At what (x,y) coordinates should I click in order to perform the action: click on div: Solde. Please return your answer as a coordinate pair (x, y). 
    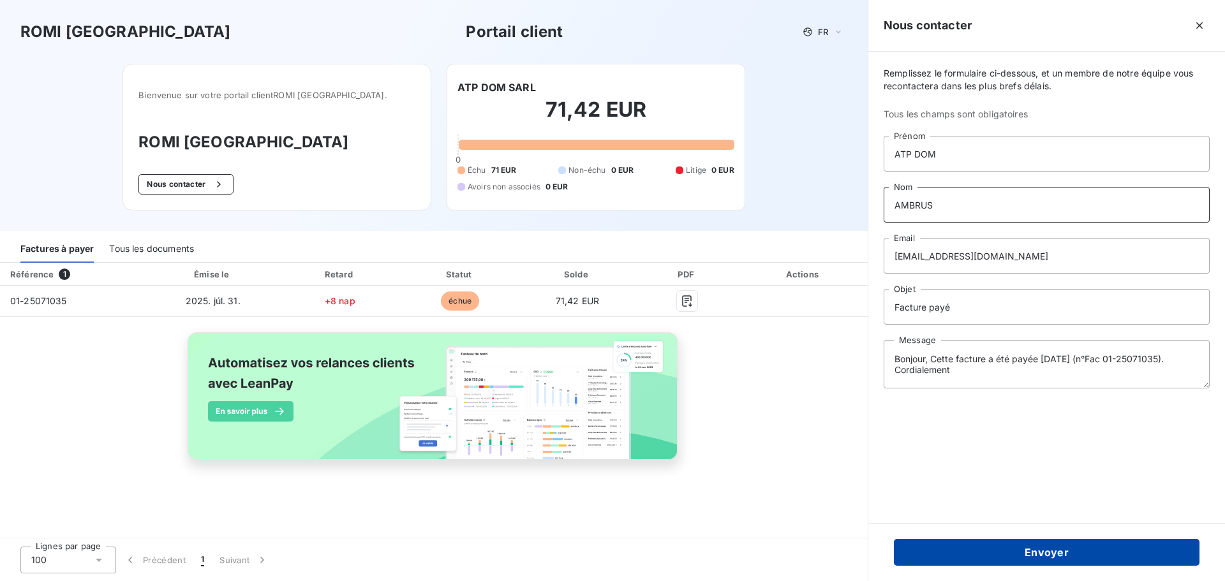
    Looking at the image, I should click on (577, 274).